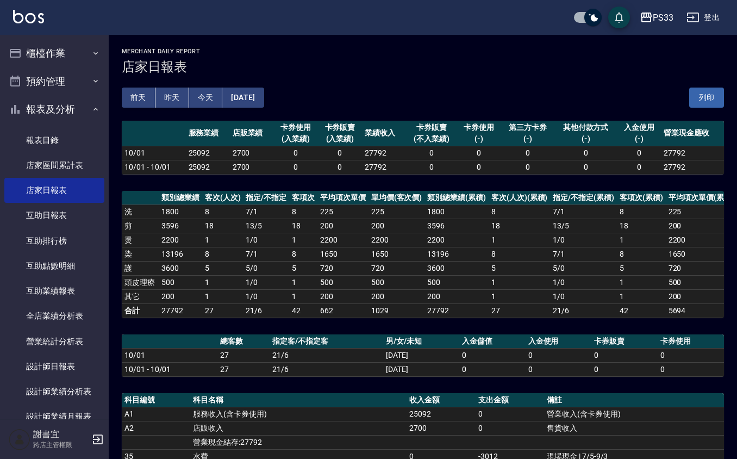 The width and height of the screenshot is (737, 459). Describe the element at coordinates (641, 198) in the screenshot. I see `th: 客項次(累積)` at that location.